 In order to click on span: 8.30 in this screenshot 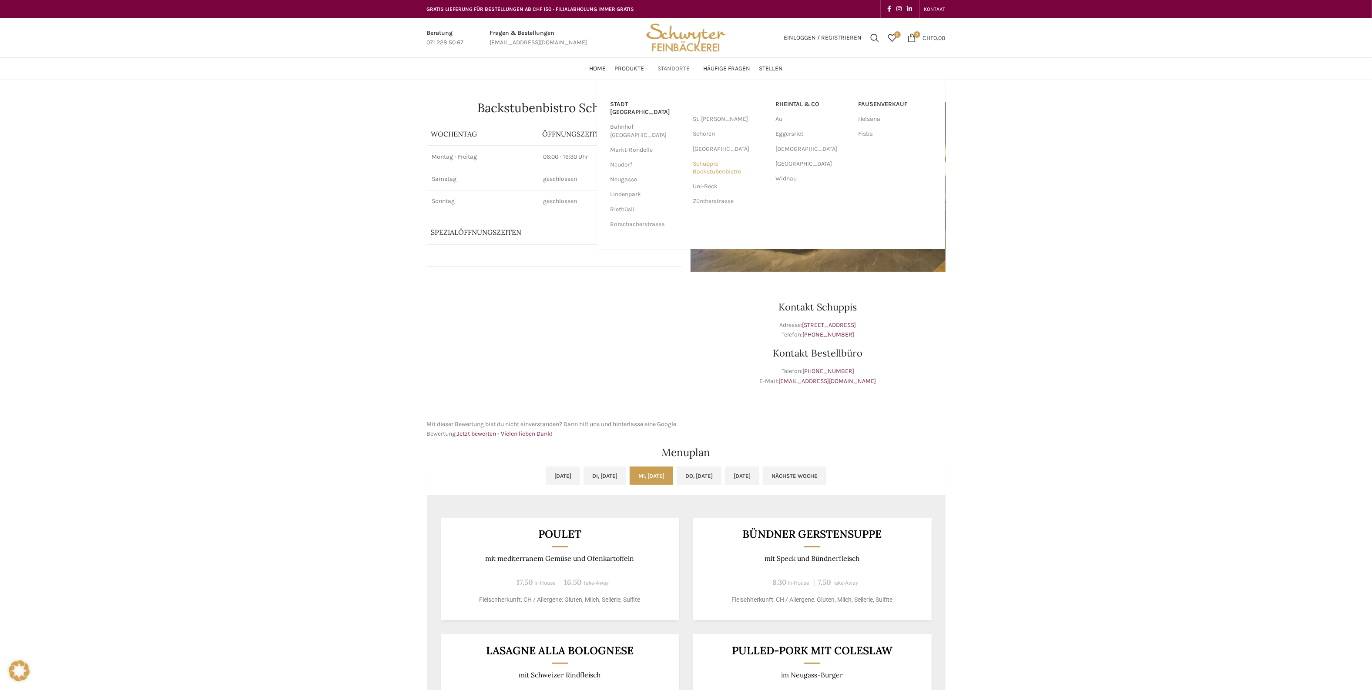, I will do `click(779, 583)`.